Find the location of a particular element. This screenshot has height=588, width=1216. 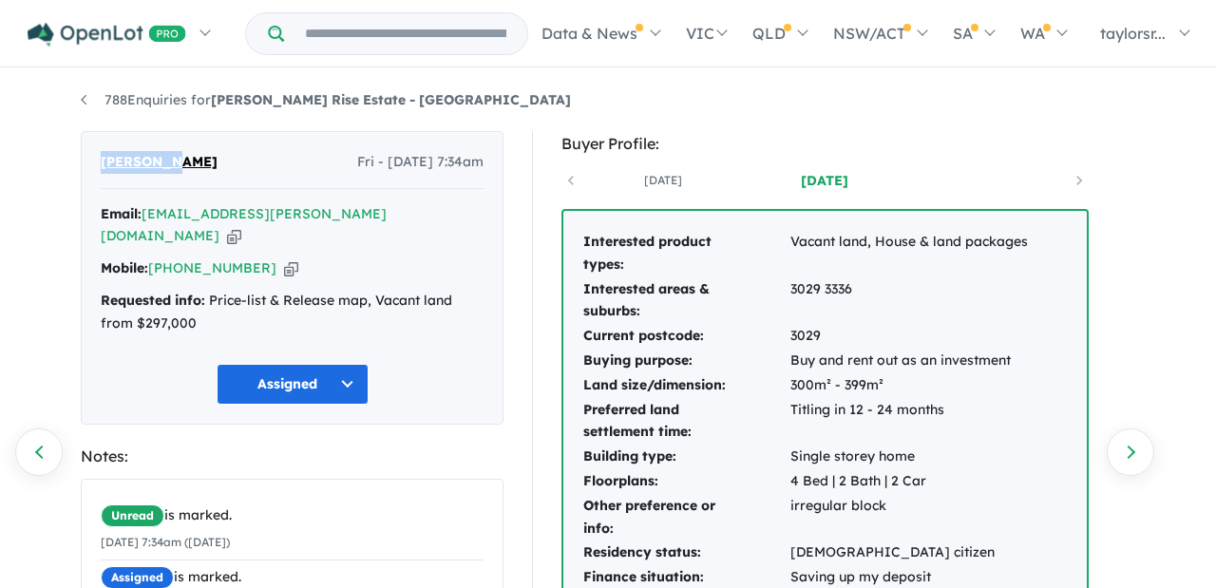

td: Single storey home is located at coordinates (909, 457).